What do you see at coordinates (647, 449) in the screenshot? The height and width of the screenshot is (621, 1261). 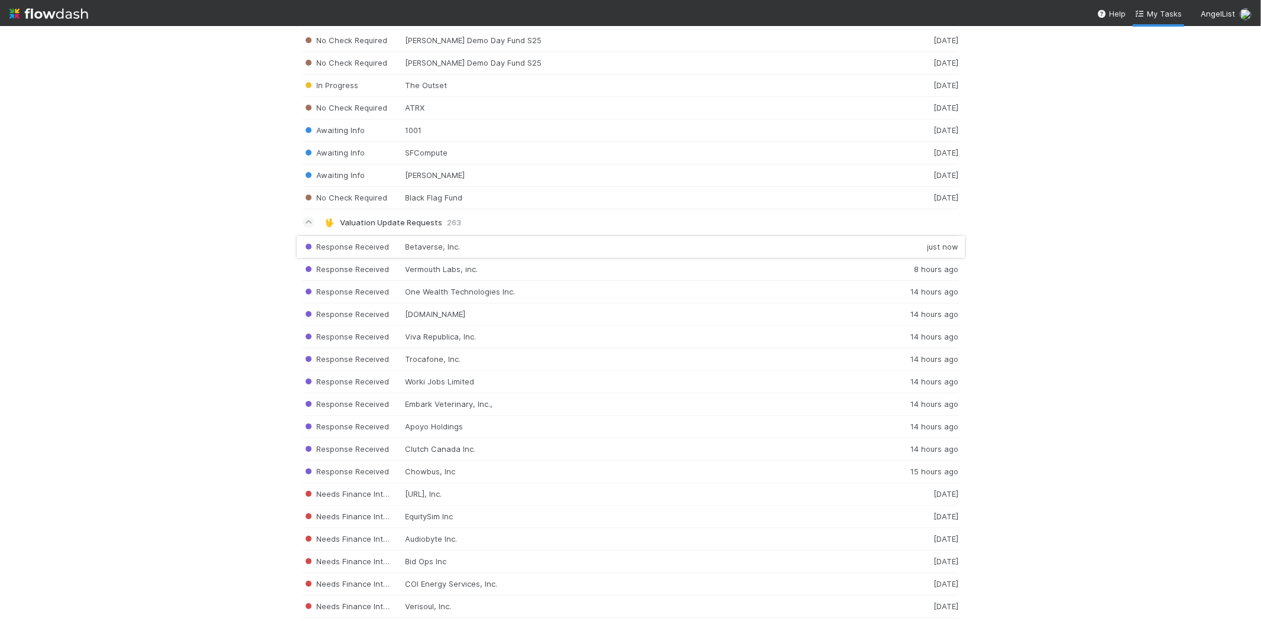 I see `div: Clutch Canada Inc.` at bounding box center [647, 449].